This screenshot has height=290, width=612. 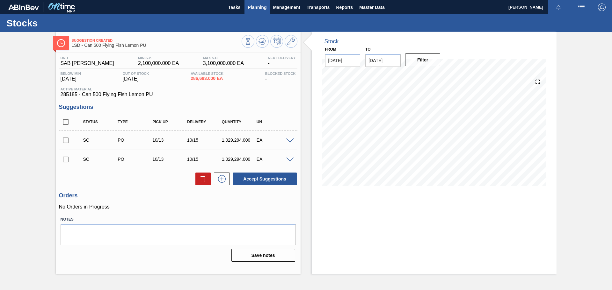 I want to click on label: to, so click(x=368, y=49).